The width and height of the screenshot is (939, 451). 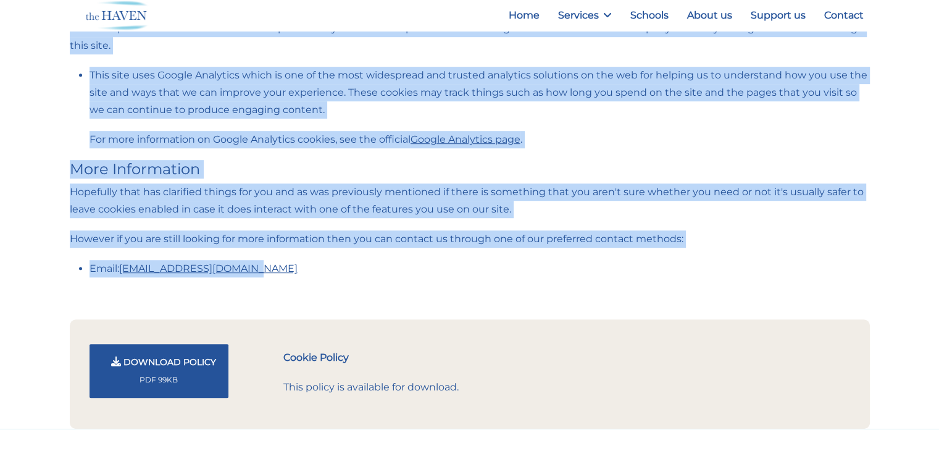 What do you see at coordinates (480, 93) in the screenshot?
I see `p: This site uses Google Analytics which is one of the most widespread and trusted analytics solutio...` at bounding box center [480, 93].